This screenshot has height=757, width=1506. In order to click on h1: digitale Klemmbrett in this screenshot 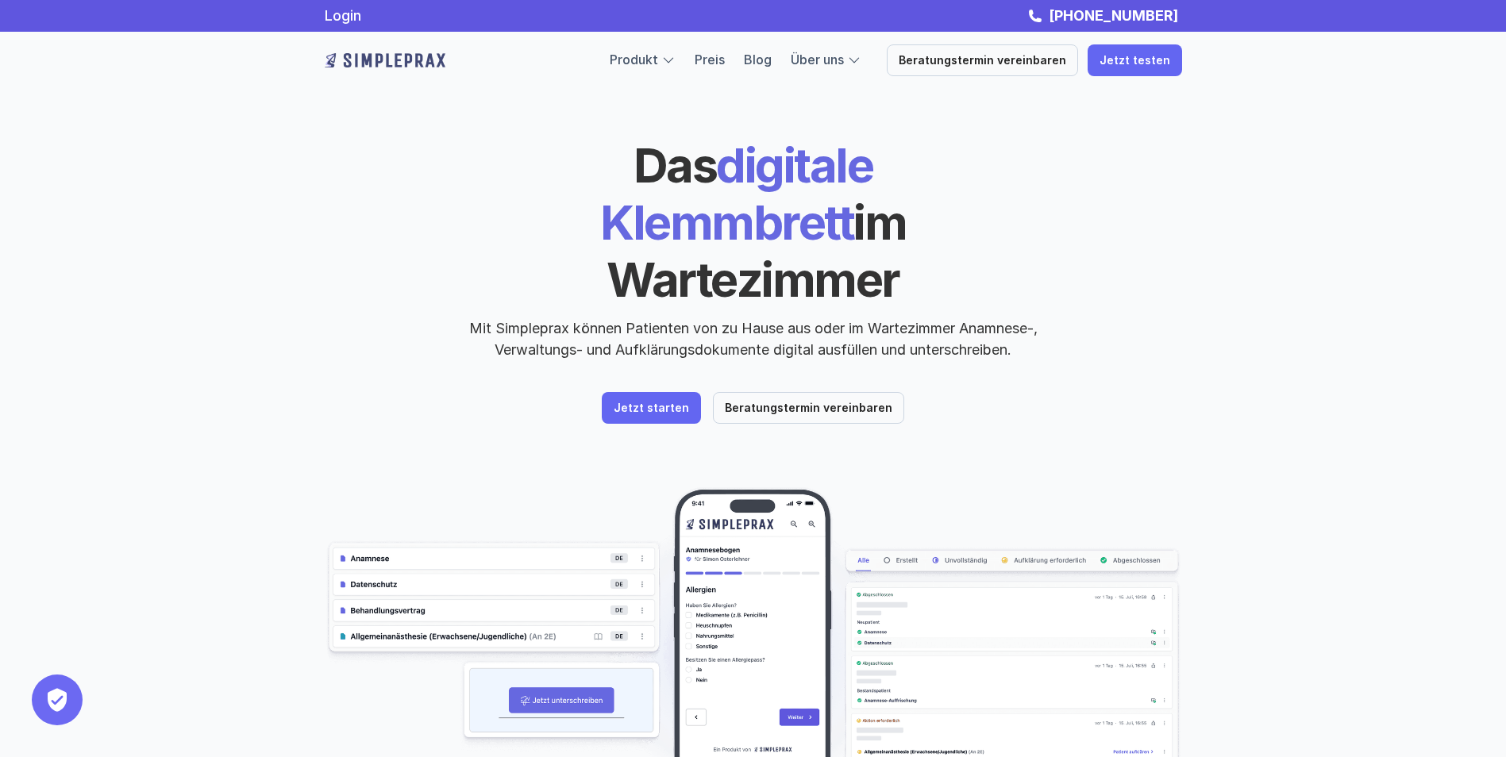, I will do `click(753, 222)`.